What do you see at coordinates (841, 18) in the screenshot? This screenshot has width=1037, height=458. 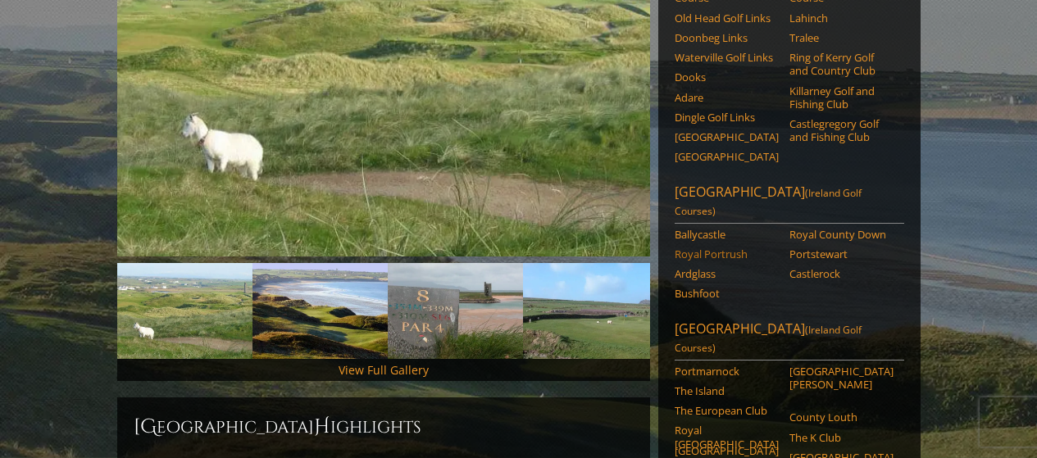 I see `a: Lahinch` at bounding box center [841, 18].